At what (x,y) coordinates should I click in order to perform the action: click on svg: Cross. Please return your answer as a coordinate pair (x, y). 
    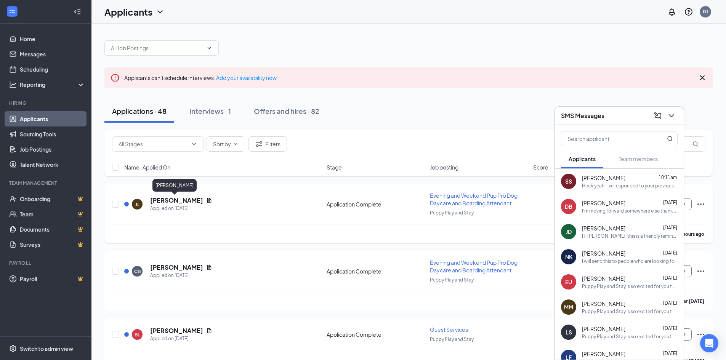
    Looking at the image, I should click on (703, 78).